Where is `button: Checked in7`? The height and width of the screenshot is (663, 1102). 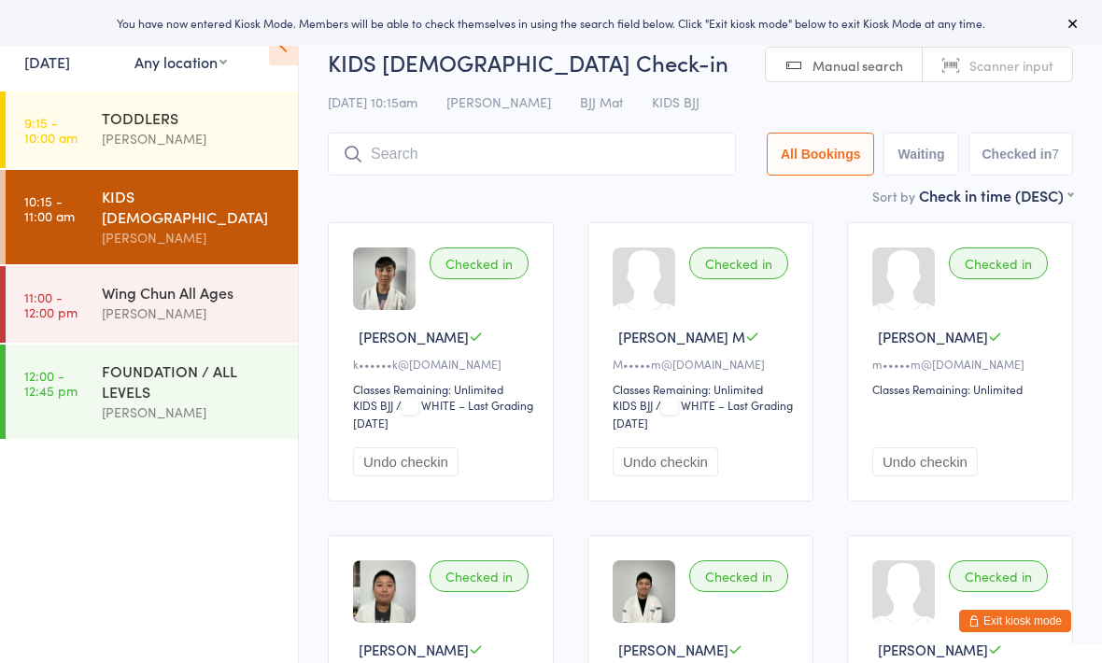 button: Checked in7 is located at coordinates (1021, 154).